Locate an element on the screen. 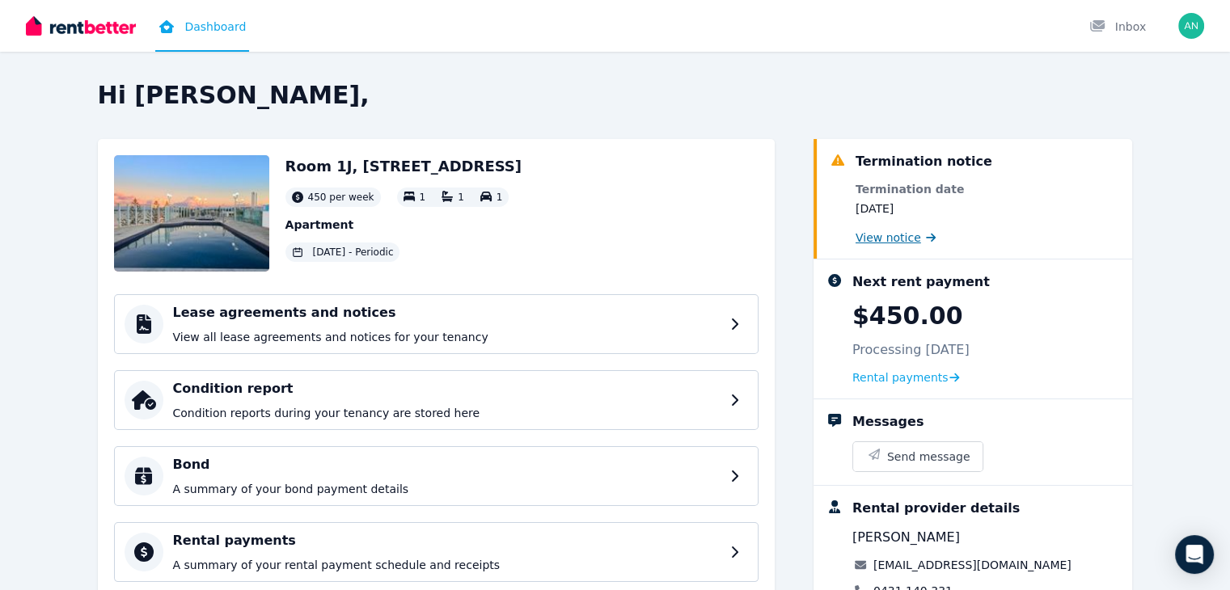  img: Property Url is located at coordinates (192, 214).